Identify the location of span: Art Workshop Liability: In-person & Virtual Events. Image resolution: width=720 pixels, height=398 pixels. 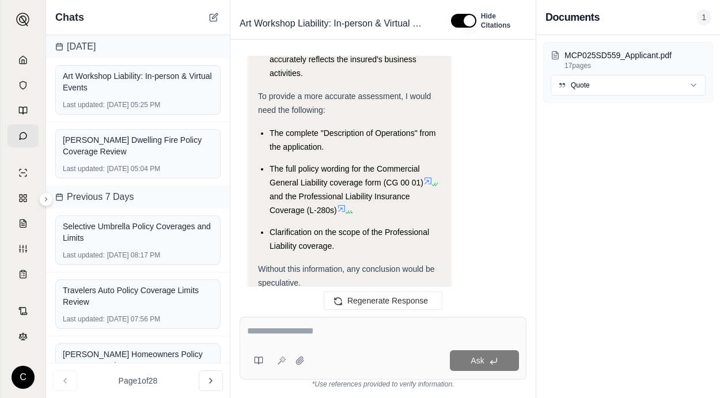
(331, 24).